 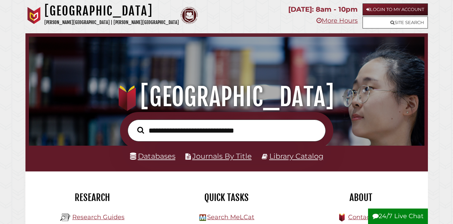 What do you see at coordinates (395, 9) in the screenshot?
I see `a: Login to My Account` at bounding box center [395, 9].